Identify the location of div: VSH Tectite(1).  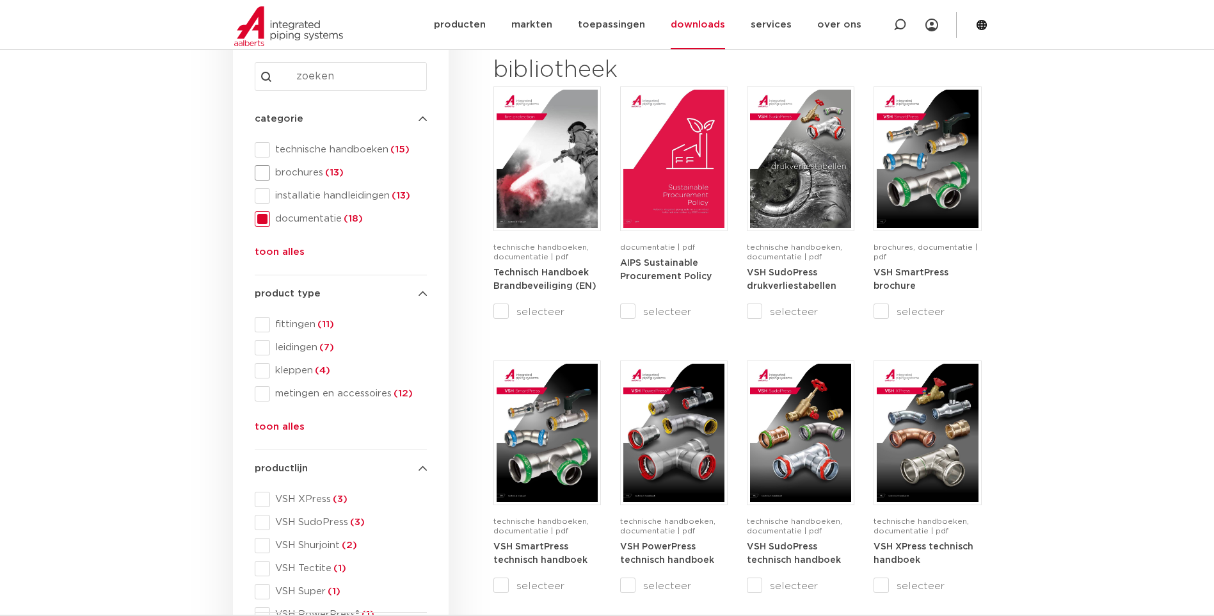
(340, 568).